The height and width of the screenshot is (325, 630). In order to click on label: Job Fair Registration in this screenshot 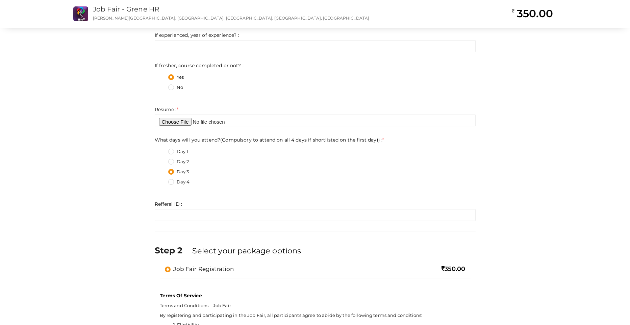, I will do `click(199, 269)`.